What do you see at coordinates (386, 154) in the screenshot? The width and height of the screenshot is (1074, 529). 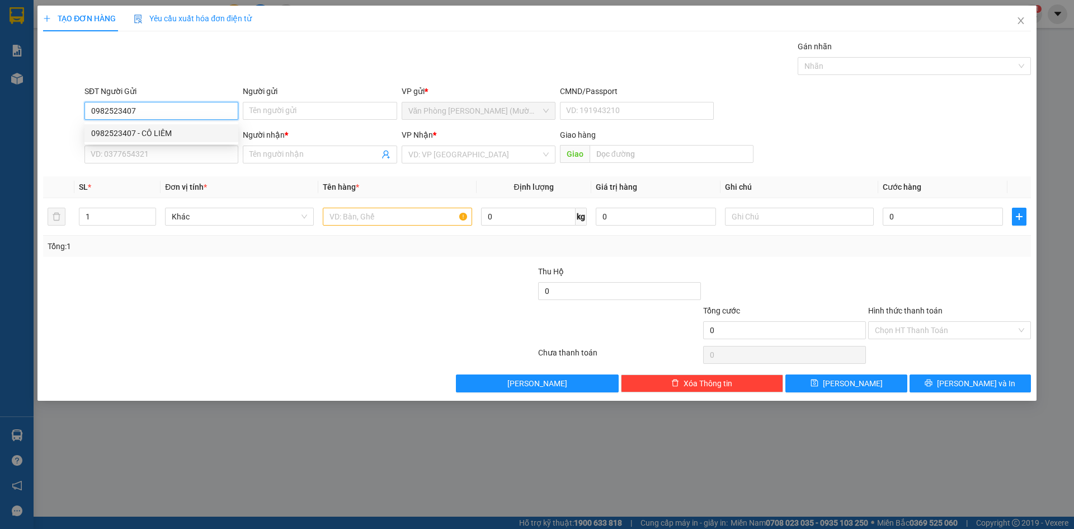 I see `span: user-add` at bounding box center [386, 154].